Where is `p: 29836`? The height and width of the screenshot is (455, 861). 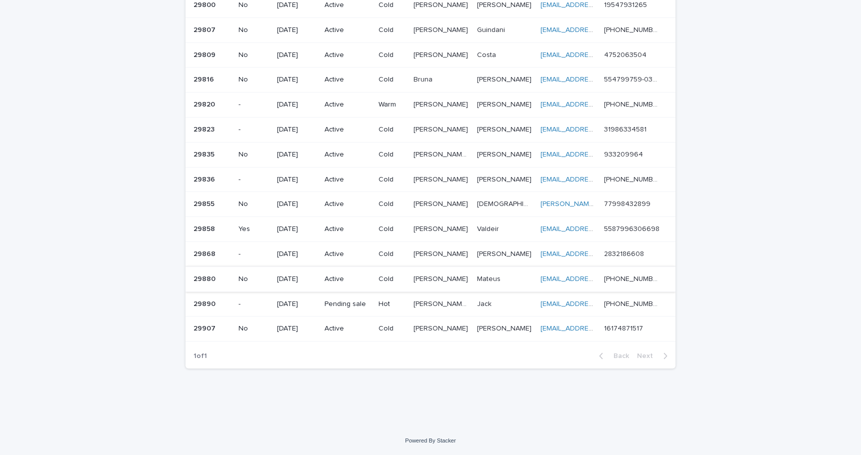 p: 29836 is located at coordinates (205, 178).